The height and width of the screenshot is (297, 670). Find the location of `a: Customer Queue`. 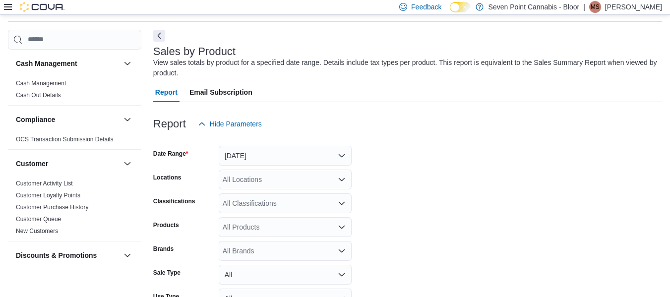

a: Customer Queue is located at coordinates (38, 219).